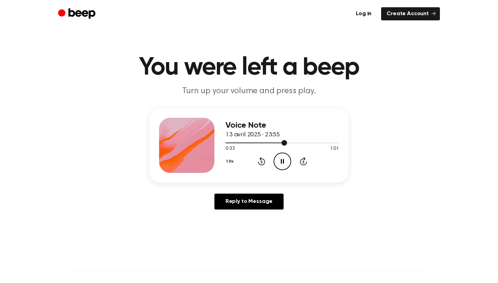  I want to click on span: 0:33, so click(230, 149).